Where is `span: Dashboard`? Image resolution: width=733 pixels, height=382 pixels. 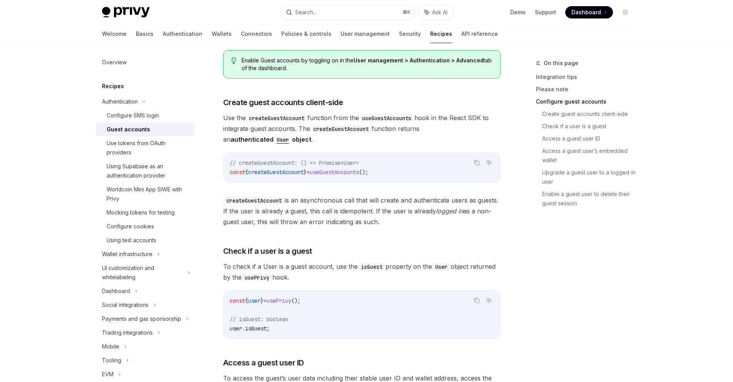
span: Dashboard is located at coordinates (586, 12).